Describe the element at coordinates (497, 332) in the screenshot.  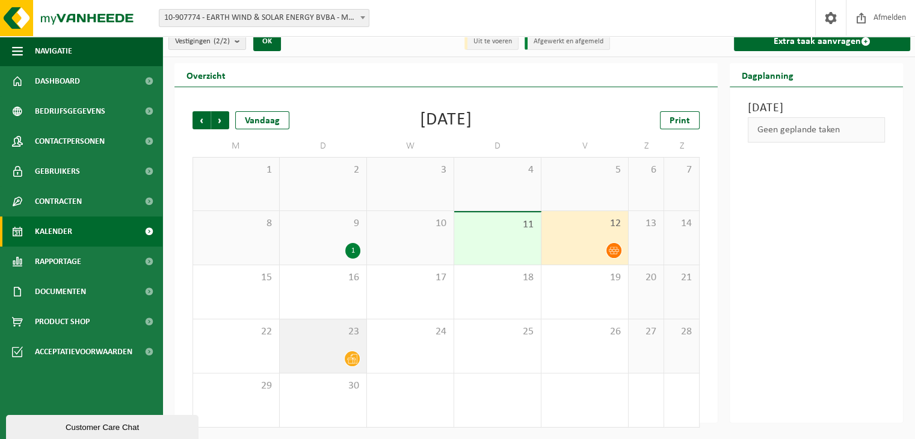
I see `span: 25` at that location.